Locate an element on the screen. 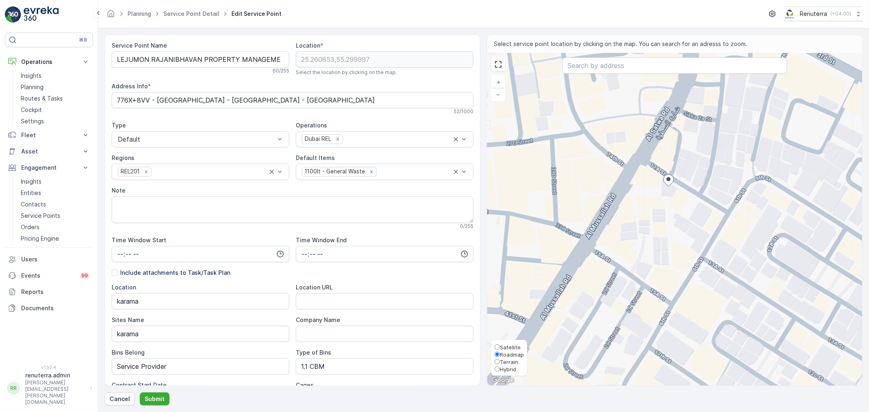 The width and height of the screenshot is (869, 412). a: View Fullscreen is located at coordinates (498, 64).